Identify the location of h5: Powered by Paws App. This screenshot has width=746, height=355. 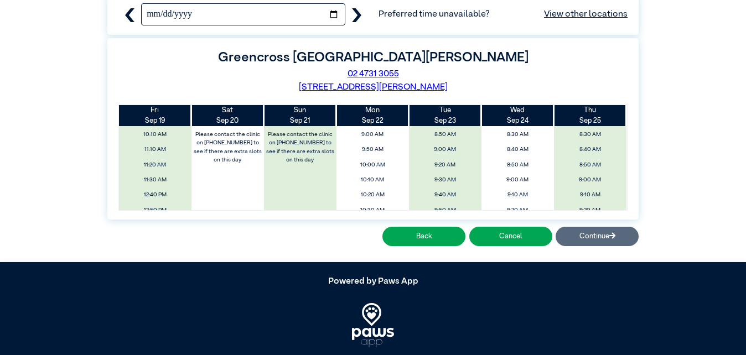
(373, 282).